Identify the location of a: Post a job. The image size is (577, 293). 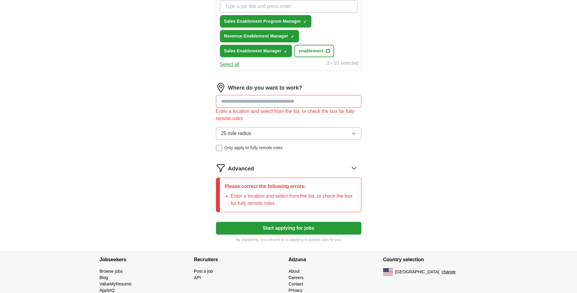
(204, 271).